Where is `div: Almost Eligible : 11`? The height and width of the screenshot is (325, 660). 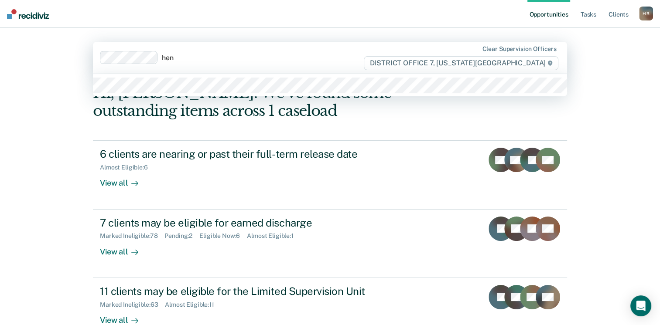 div: Almost Eligible : 11 is located at coordinates (193, 305).